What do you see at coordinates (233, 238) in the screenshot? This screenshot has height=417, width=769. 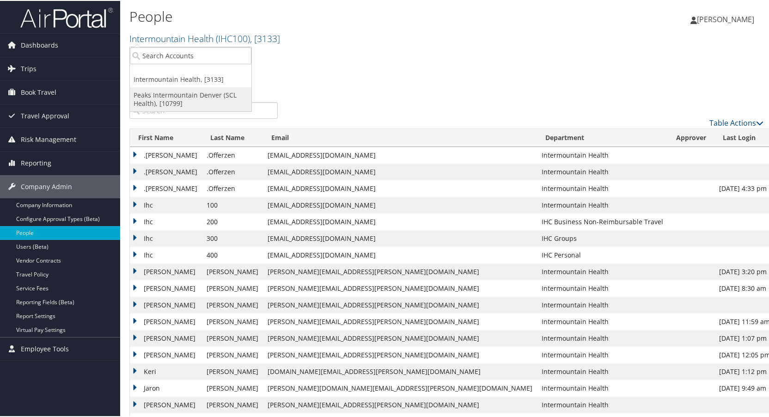 I see `td: 300` at bounding box center [233, 238].